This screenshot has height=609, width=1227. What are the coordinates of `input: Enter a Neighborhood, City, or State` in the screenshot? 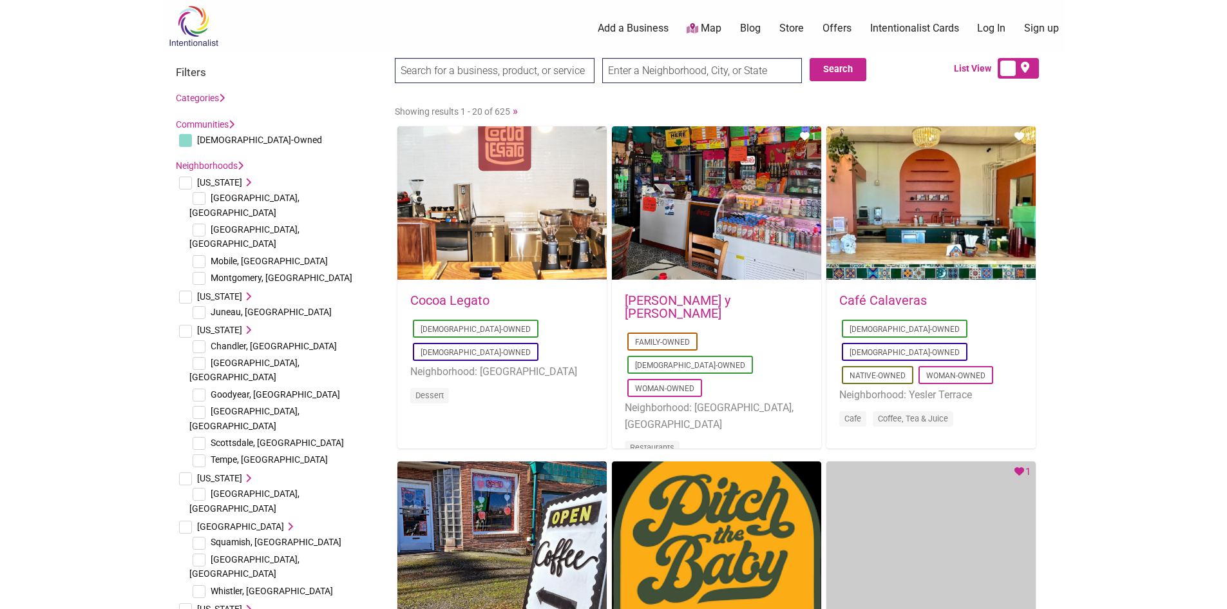 It's located at (702, 70).